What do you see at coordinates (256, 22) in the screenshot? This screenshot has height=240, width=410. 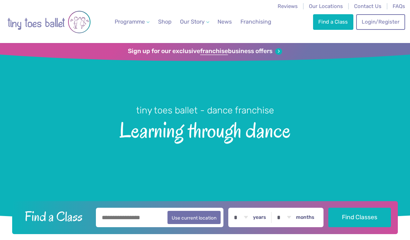 I see `a: Franchising` at bounding box center [256, 22].